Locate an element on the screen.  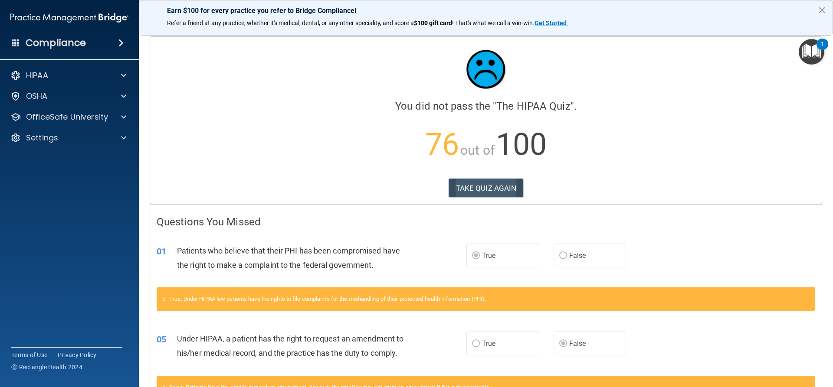
h4: Compliance is located at coordinates (56, 43).